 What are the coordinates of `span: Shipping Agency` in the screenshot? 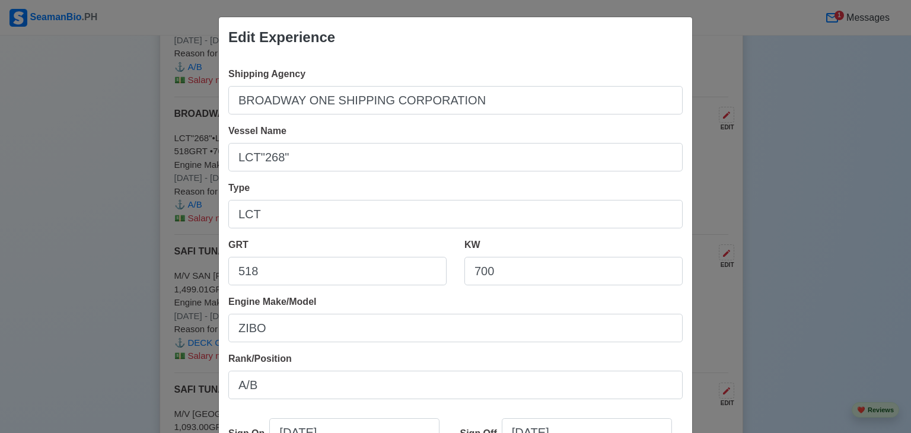 It's located at (267, 74).